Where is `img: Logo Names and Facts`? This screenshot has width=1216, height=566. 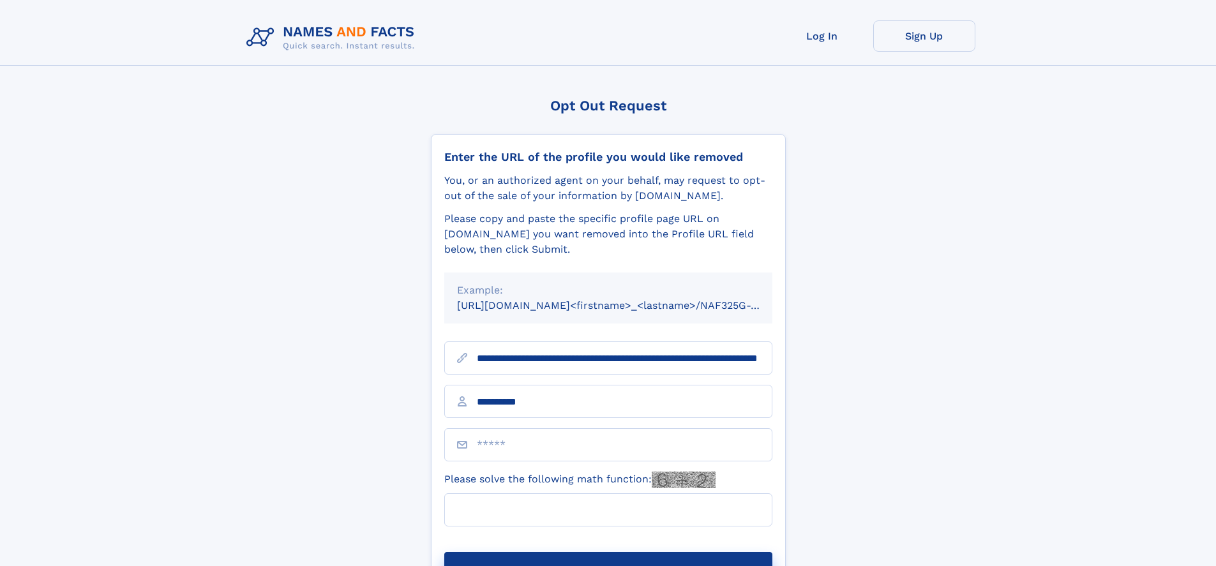
img: Logo Names and Facts is located at coordinates (333, 38).